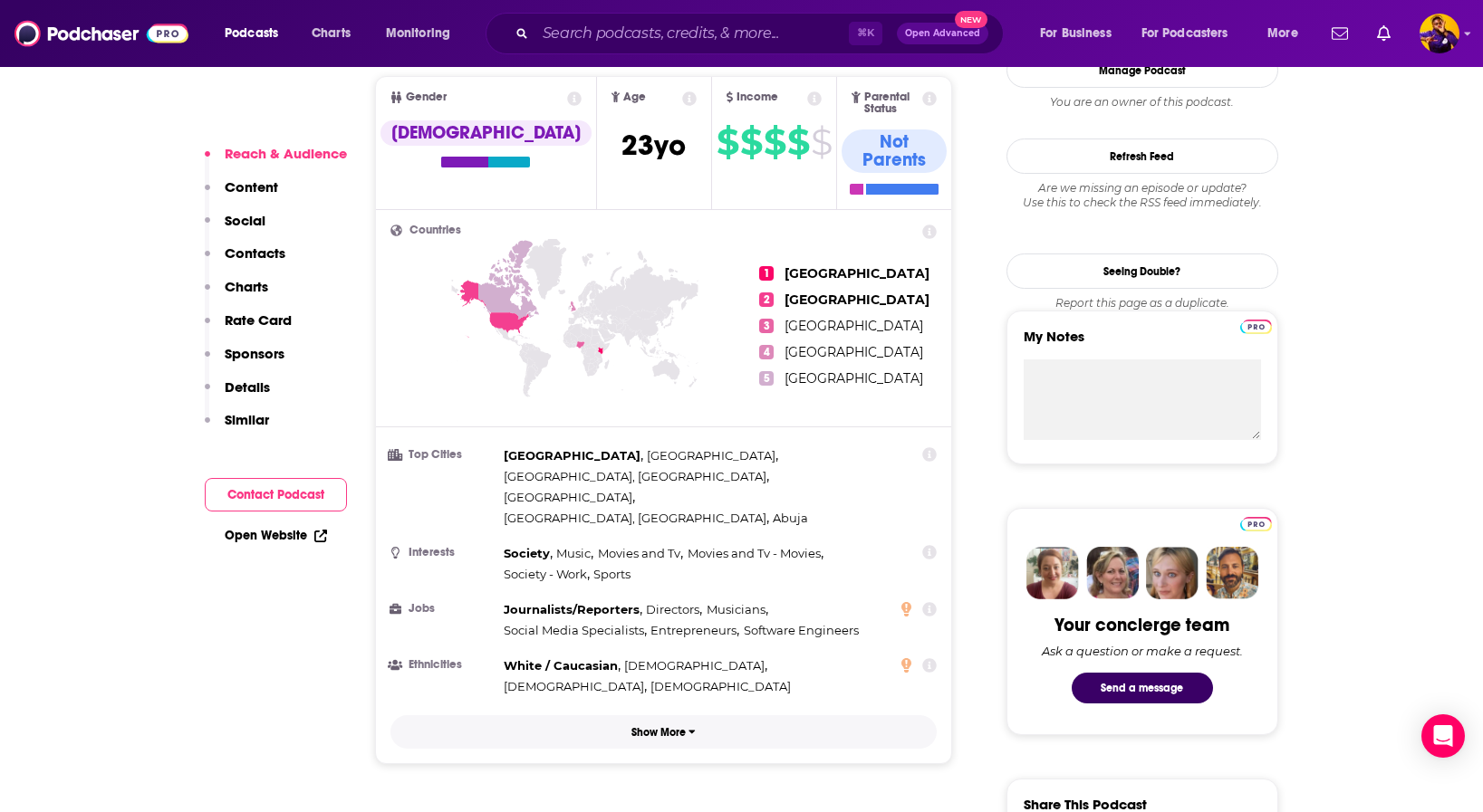 The height and width of the screenshot is (812, 1483). I want to click on span: Open Advanced, so click(942, 33).